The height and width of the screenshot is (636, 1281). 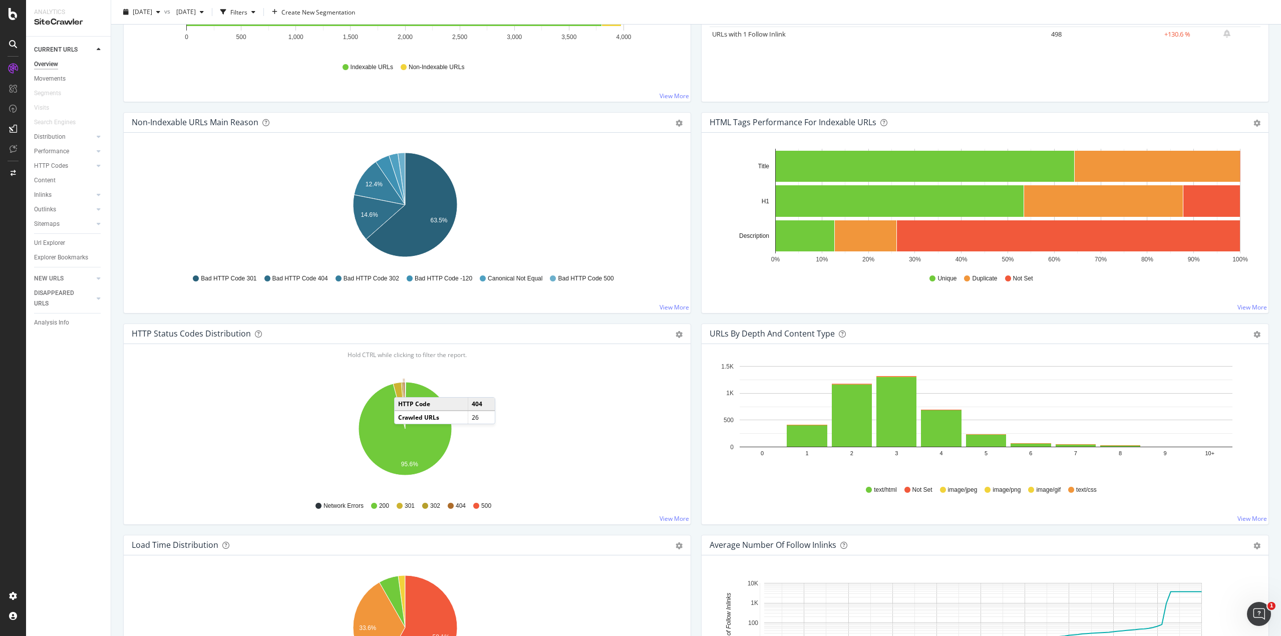 I want to click on div: Movements, so click(x=50, y=79).